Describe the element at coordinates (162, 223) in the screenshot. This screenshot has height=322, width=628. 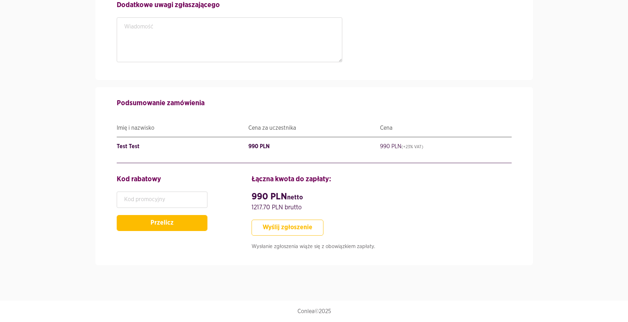
I see `button: Przelicz` at that location.